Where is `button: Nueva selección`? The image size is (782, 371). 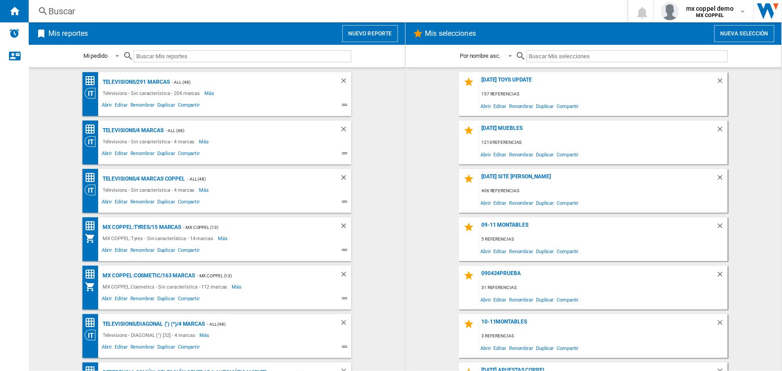 button: Nueva selección is located at coordinates (745, 34).